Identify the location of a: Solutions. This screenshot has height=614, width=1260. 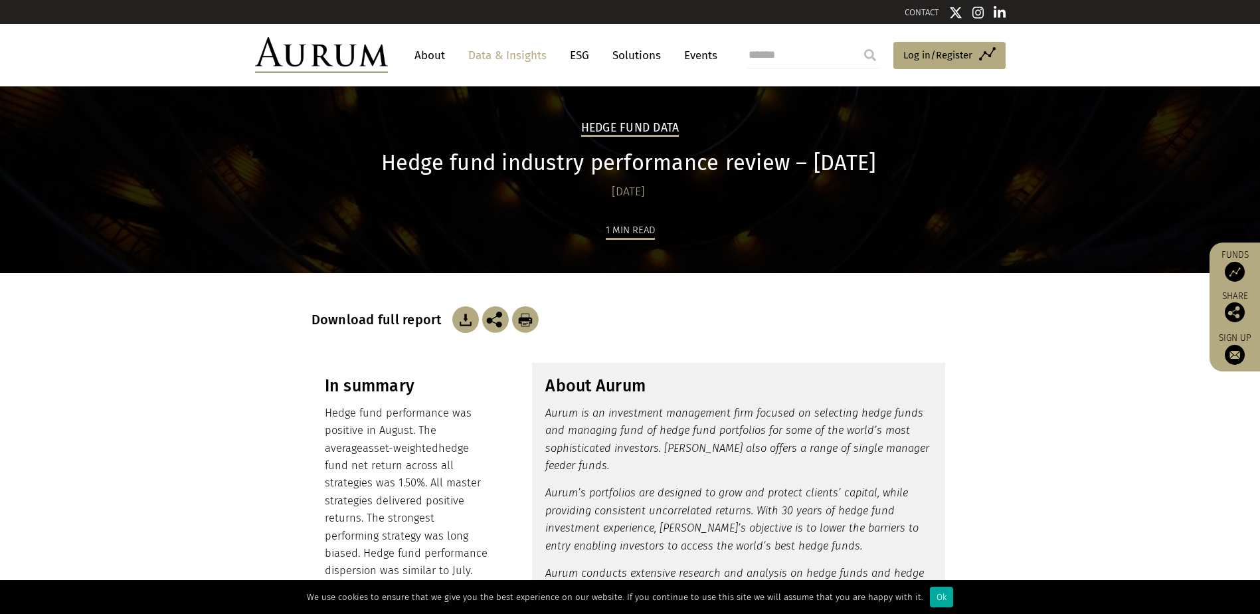
(636, 55).